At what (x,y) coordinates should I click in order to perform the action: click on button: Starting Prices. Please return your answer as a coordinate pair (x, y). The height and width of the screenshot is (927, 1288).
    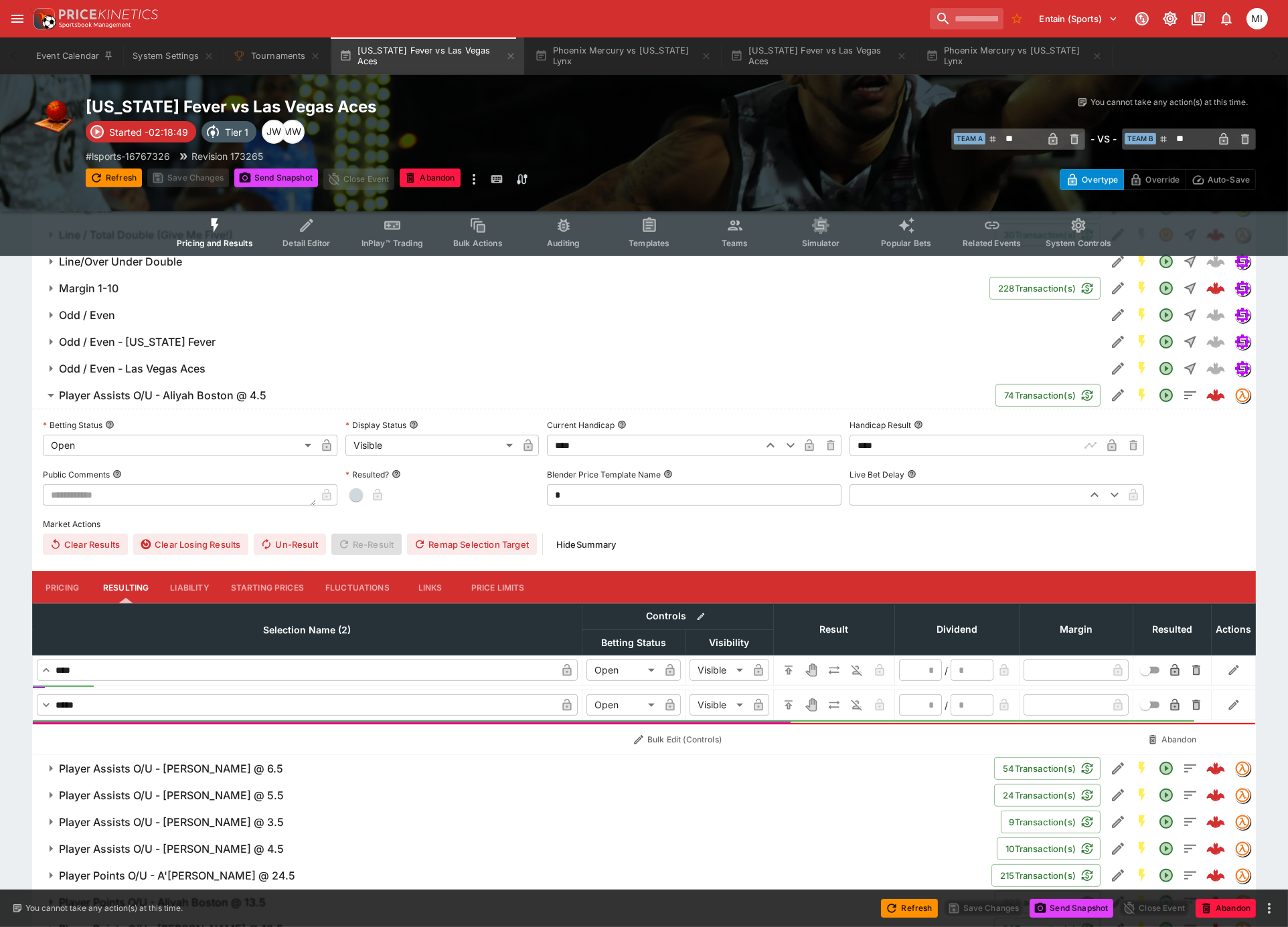
    Looking at the image, I should click on (267, 587).